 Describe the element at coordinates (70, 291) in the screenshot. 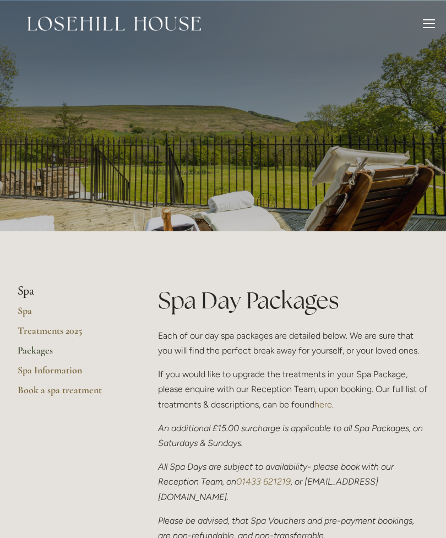

I see `li: Spa` at that location.